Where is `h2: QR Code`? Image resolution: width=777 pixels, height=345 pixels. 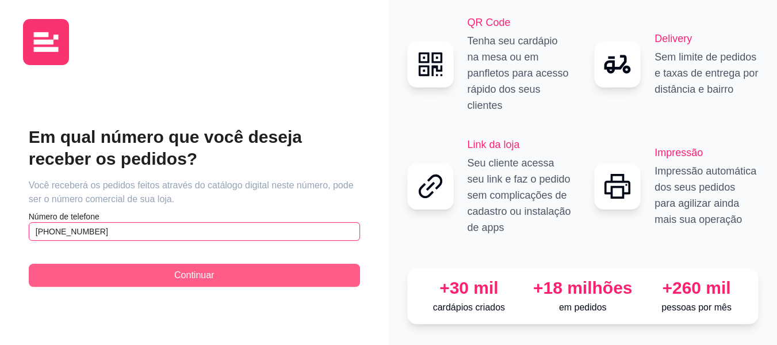 h2: QR Code is located at coordinates (520, 22).